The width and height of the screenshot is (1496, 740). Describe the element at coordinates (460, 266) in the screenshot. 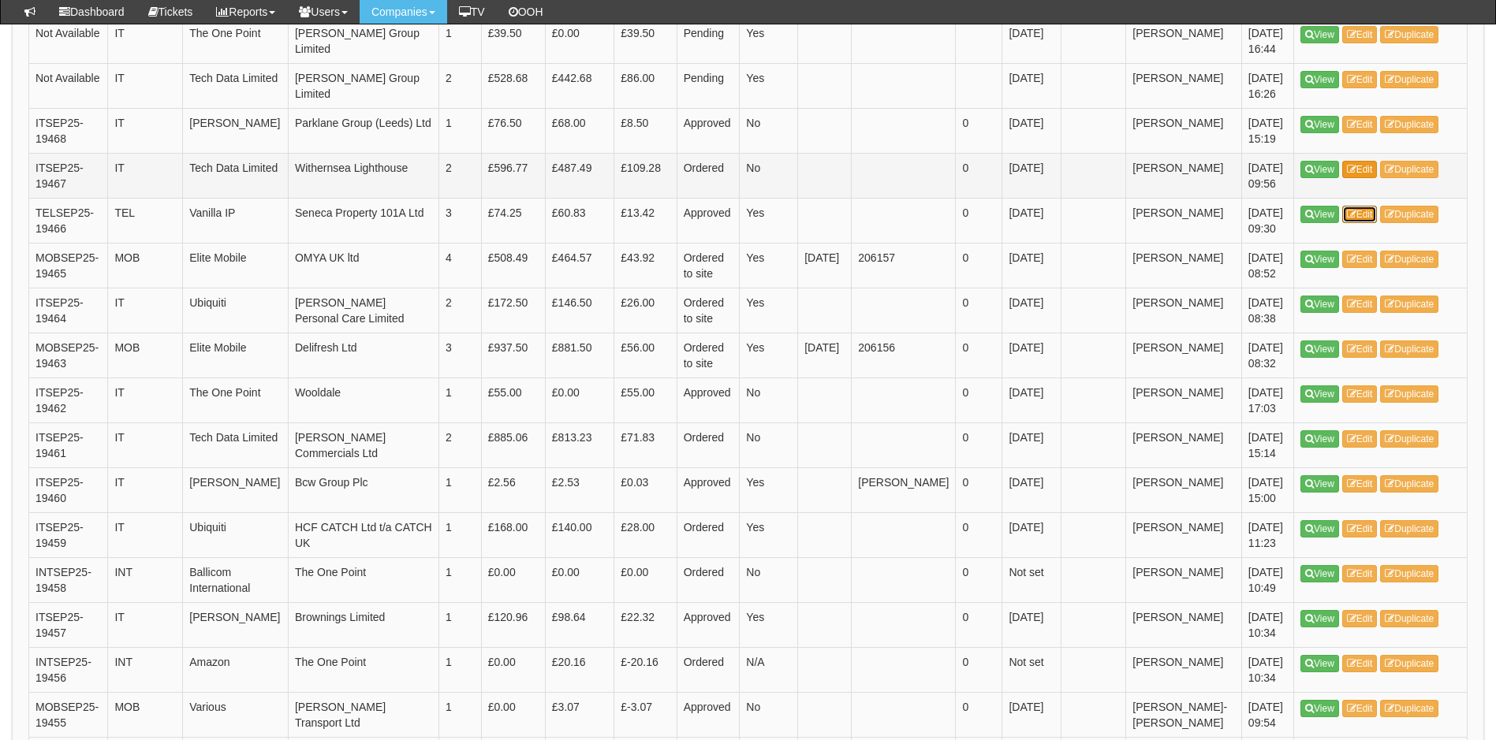

I see `td: 4` at that location.